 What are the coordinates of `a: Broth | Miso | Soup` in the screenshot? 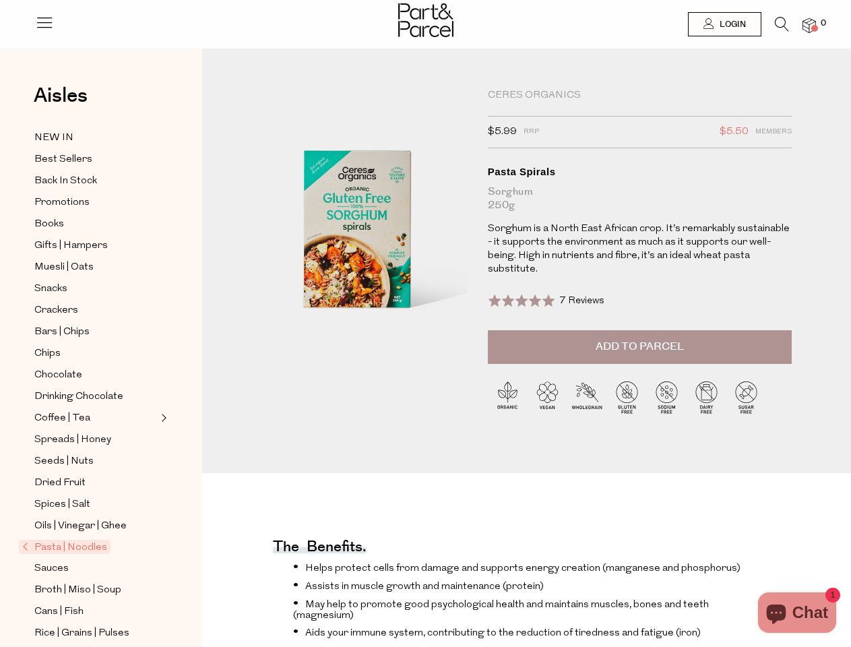 It's located at (96, 589).